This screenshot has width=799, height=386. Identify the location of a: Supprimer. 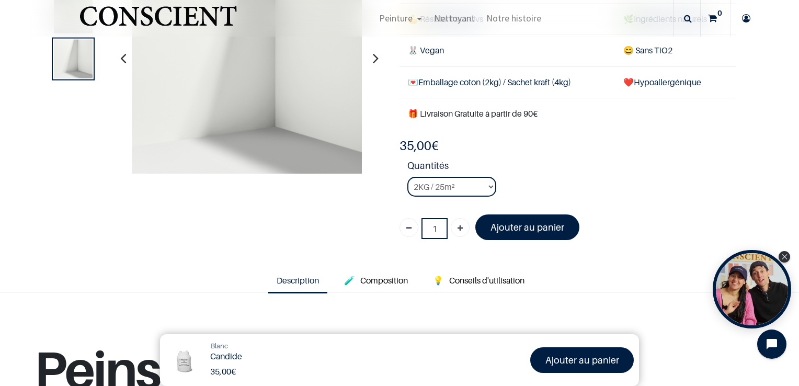
(409, 227).